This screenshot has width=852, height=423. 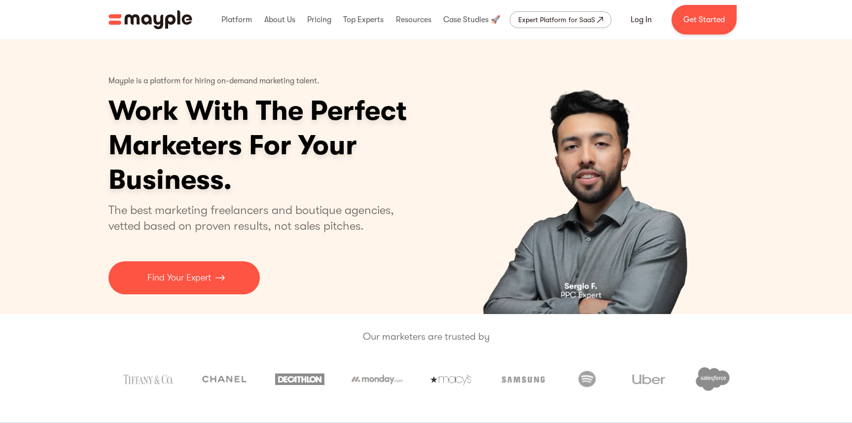 What do you see at coordinates (319, 20) in the screenshot?
I see `div: Pricing` at bounding box center [319, 20].